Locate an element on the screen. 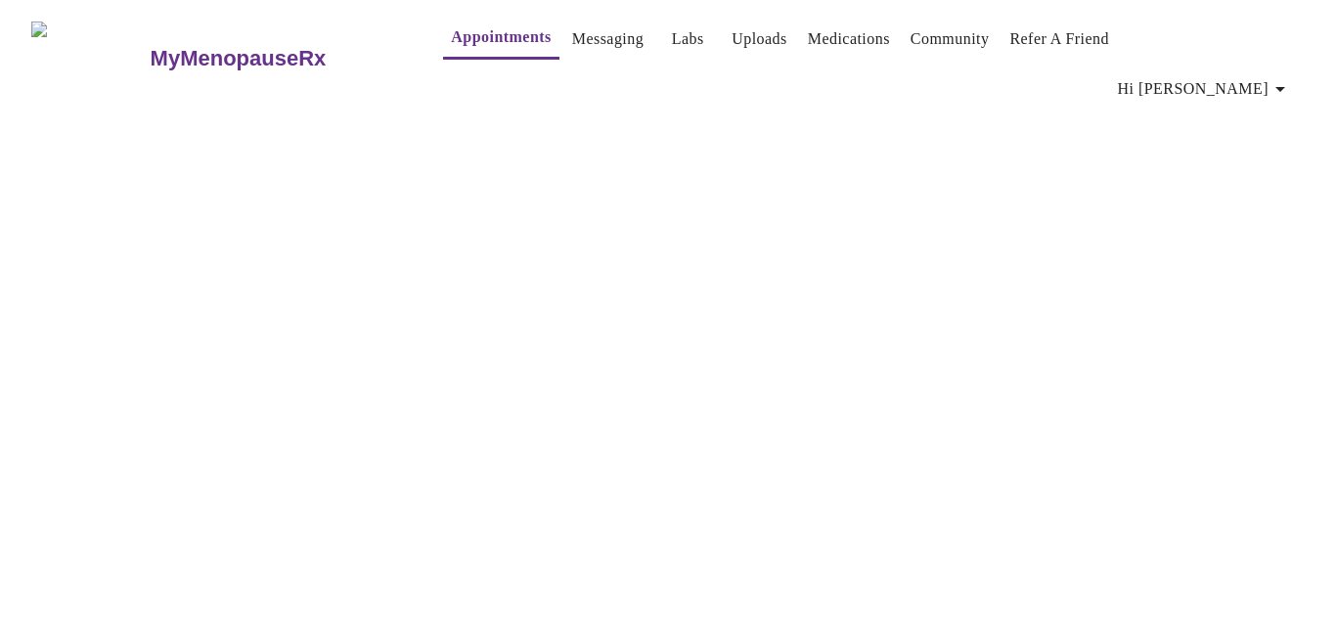 The width and height of the screenshot is (1336, 619). button: Community is located at coordinates (949, 39).